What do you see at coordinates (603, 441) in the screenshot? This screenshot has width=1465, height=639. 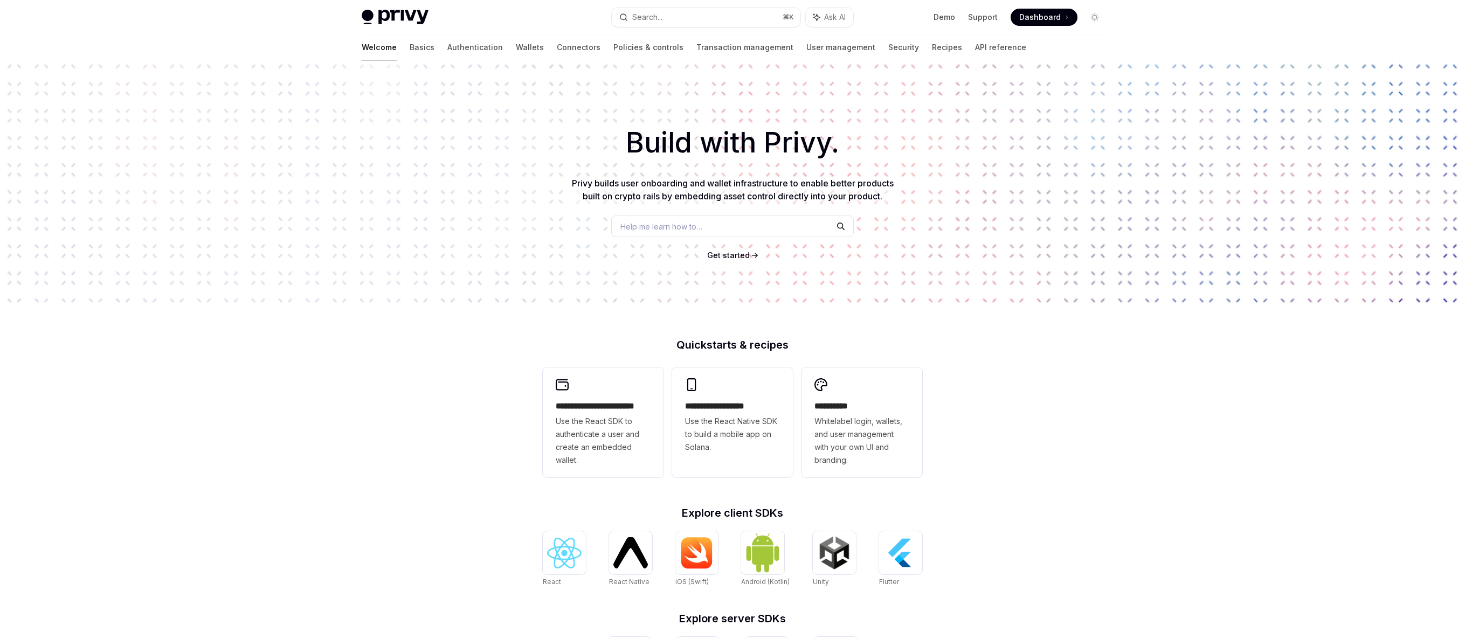 I see `span: Use the React SDK to authenticate a user and create an embedded wallet.` at bounding box center [603, 441].